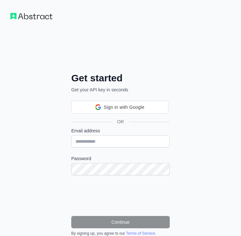  Describe the element at coordinates (120, 234) in the screenshot. I see `div: By signing up, you agree to our .` at that location.